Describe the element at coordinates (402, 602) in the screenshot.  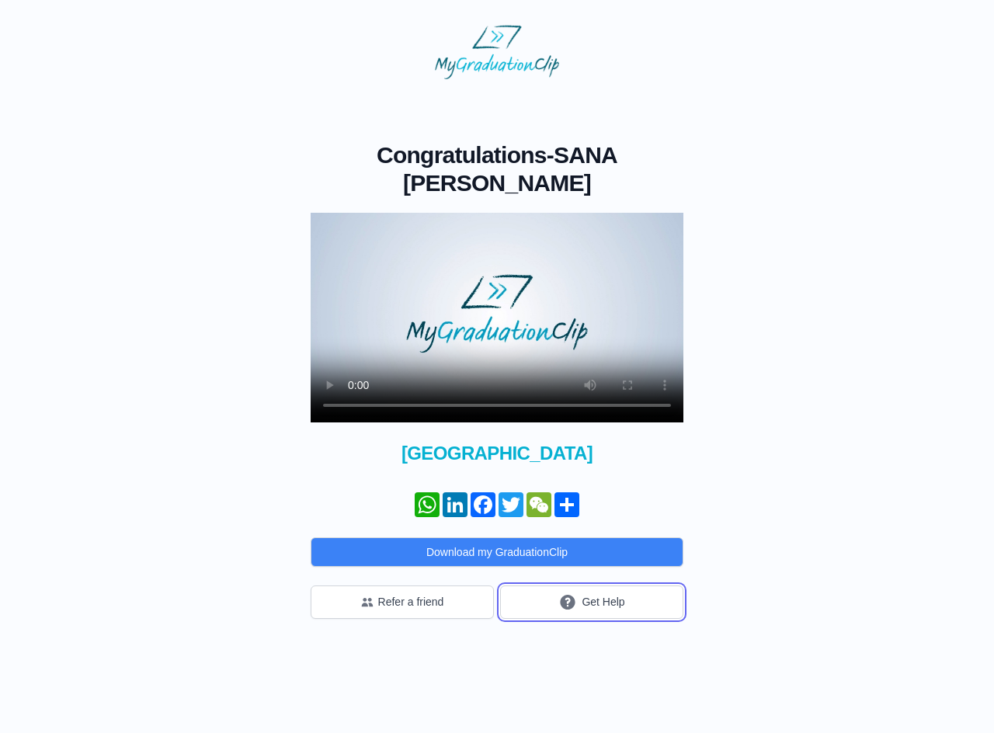
I see `button: Refer a friend` at that location.